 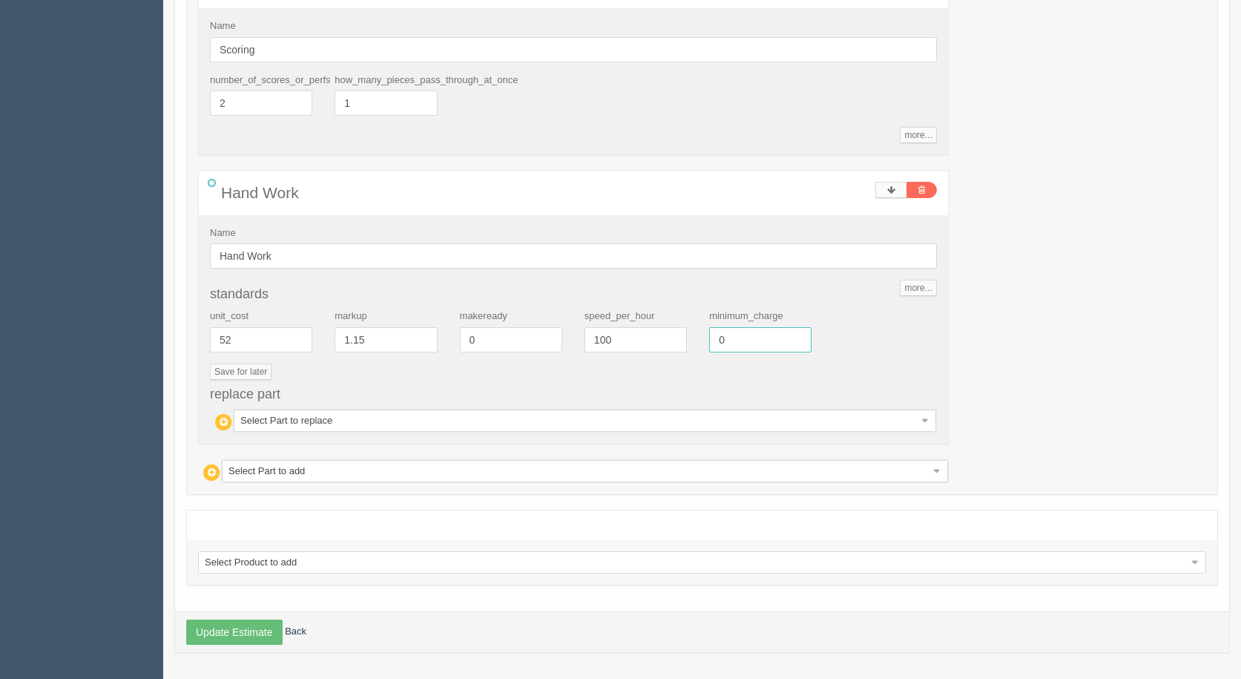 I want to click on h4: standards, so click(x=573, y=294).